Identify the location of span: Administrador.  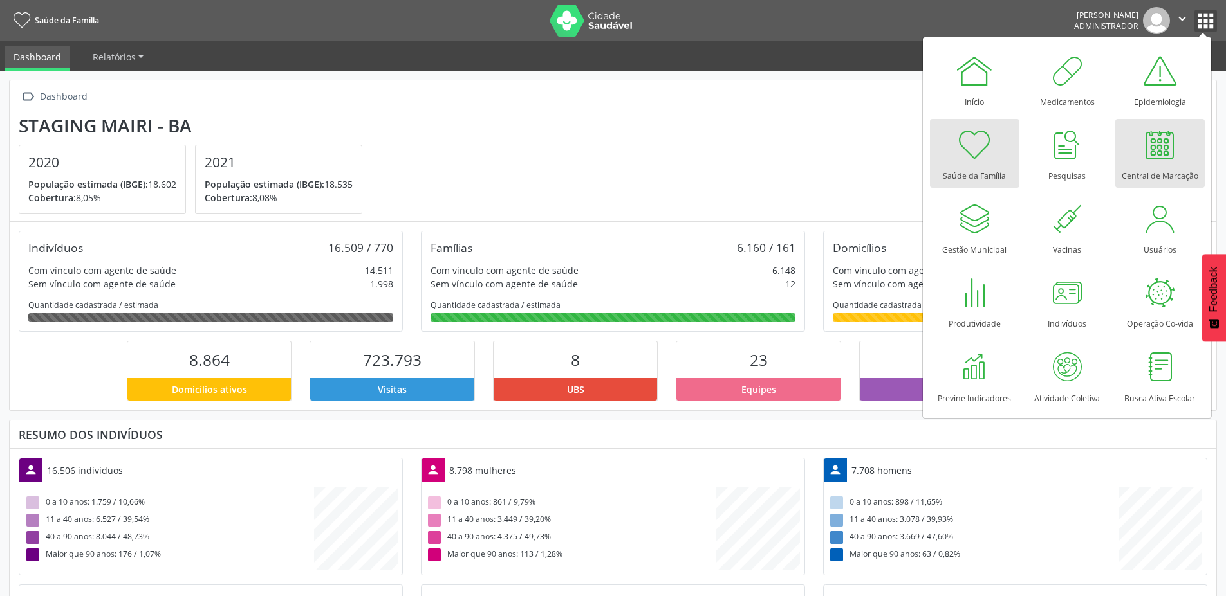
(1106, 26).